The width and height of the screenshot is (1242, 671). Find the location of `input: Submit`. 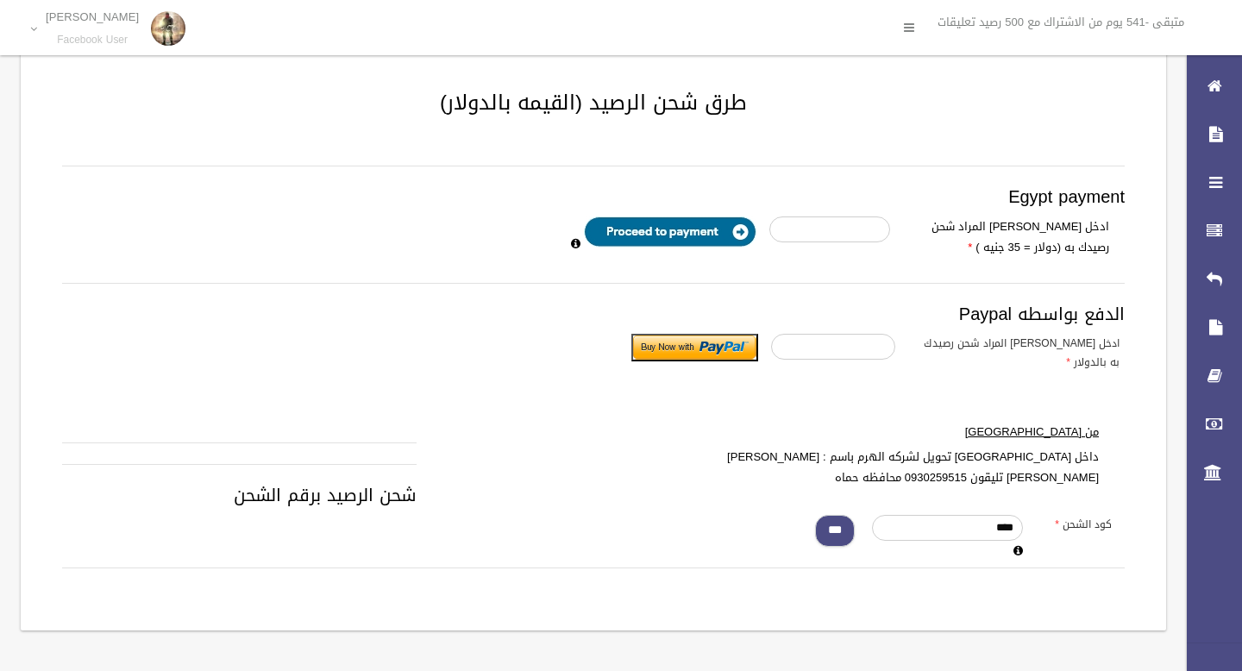

input: Submit is located at coordinates (694, 347).